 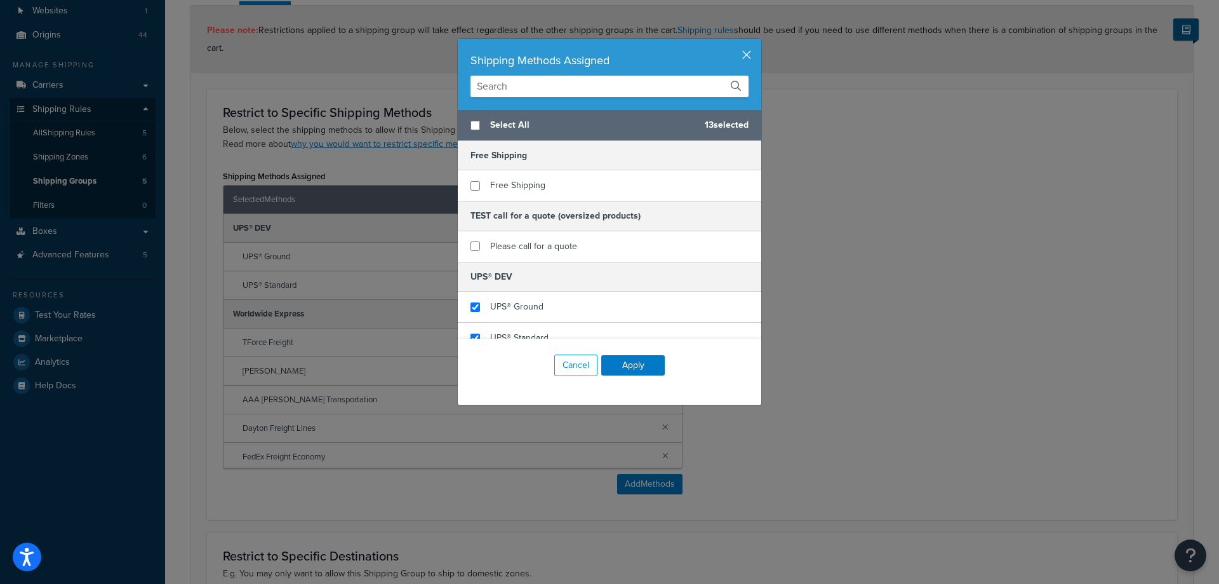 What do you see at coordinates (518, 185) in the screenshot?
I see `span: Free Shipping` at bounding box center [518, 185].